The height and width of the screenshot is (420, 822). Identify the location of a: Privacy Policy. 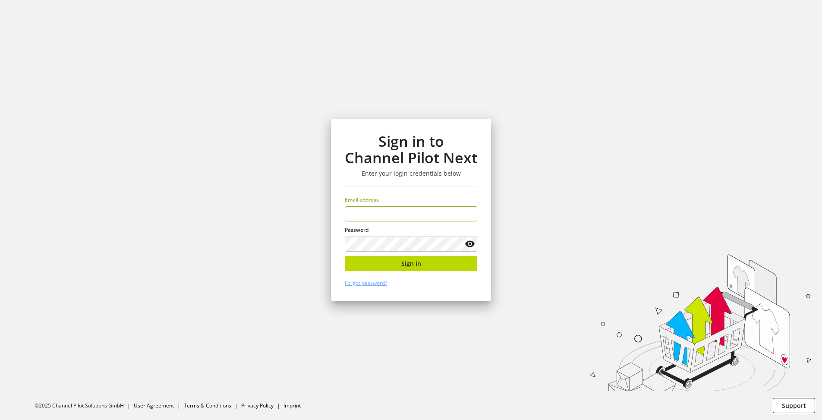
(257, 405).